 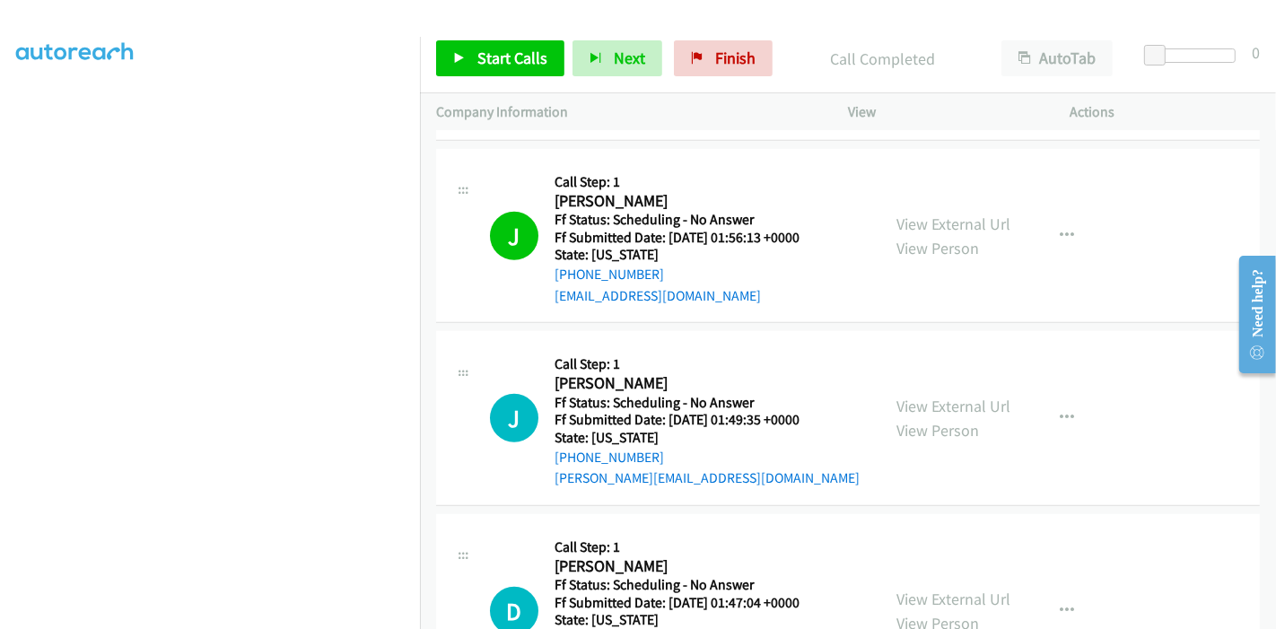 I want to click on p: Actions, so click(x=1165, y=112).